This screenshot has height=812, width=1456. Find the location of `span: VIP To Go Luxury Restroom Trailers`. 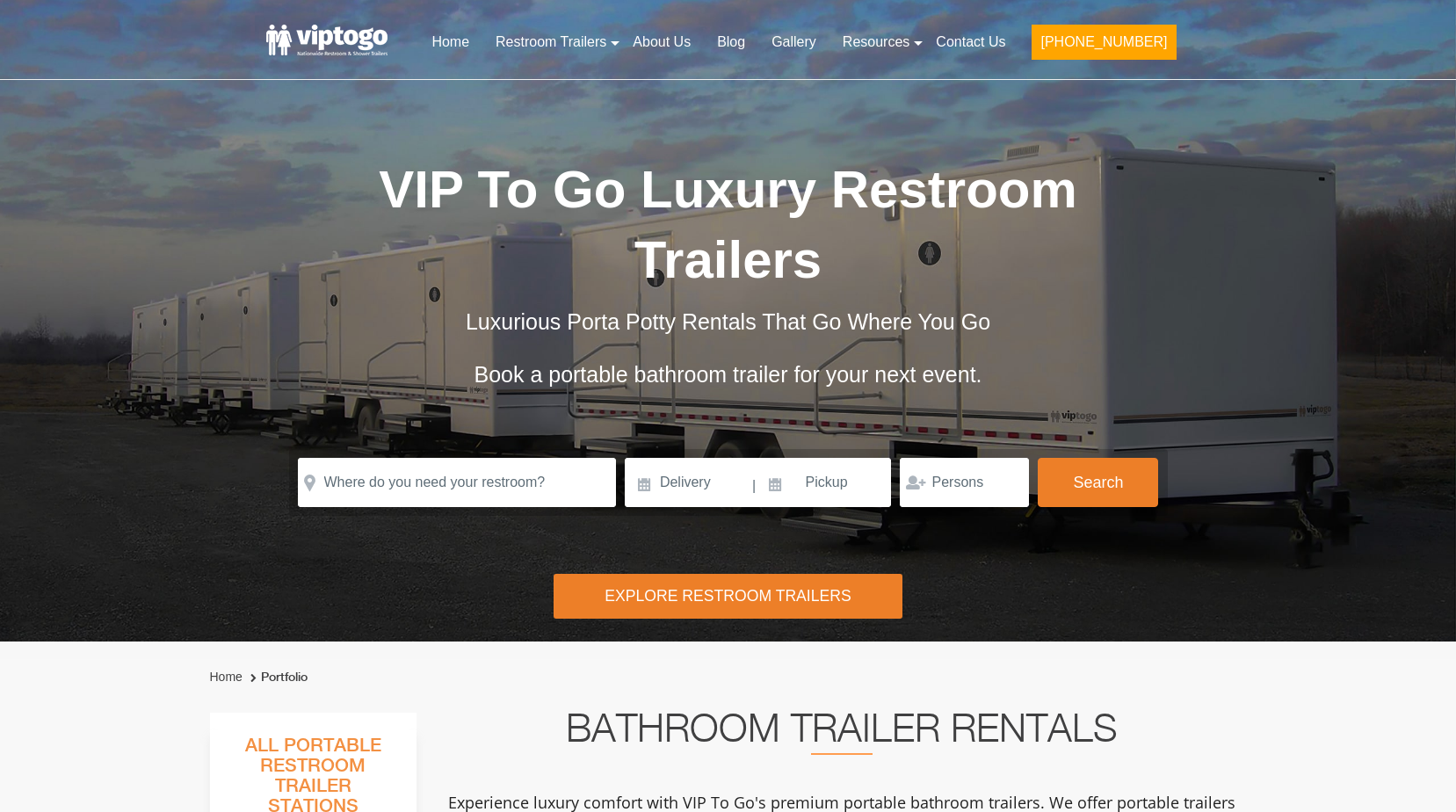

span: VIP To Go Luxury Restroom Trailers is located at coordinates (727, 224).